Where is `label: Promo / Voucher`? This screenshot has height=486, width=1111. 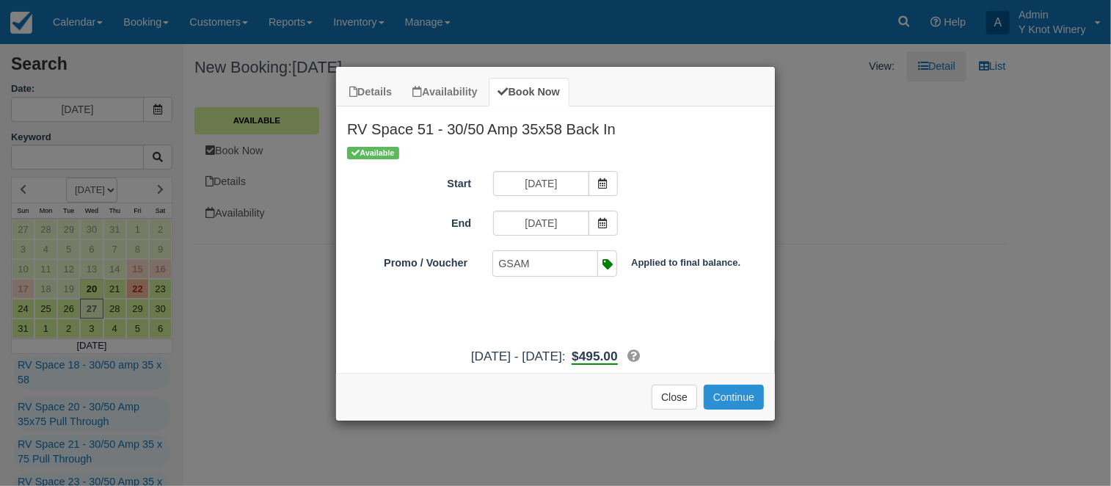 label: Promo / Voucher is located at coordinates (407, 261).